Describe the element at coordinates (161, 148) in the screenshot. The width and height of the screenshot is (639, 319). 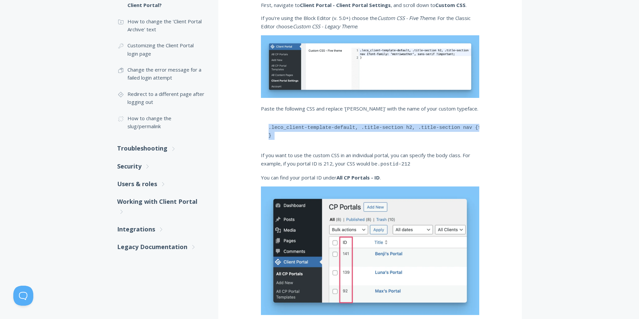
I see `a: Troubleshooting` at that location.